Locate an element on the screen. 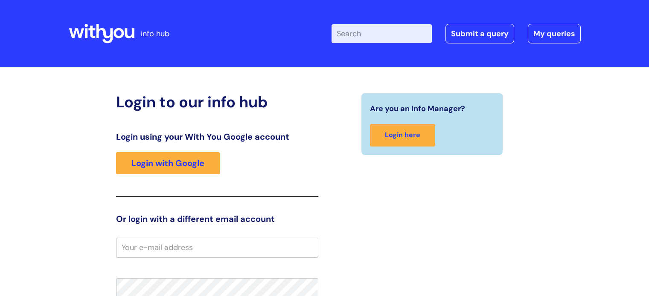 Image resolution: width=649 pixels, height=296 pixels. a: Submit a query is located at coordinates (479, 34).